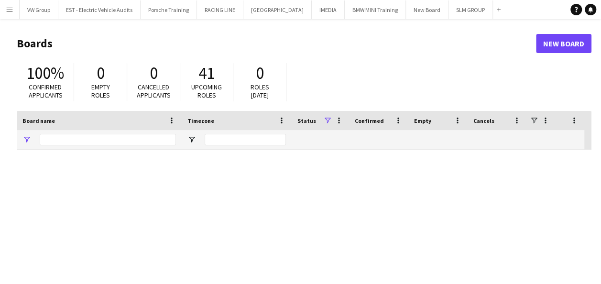  Describe the element at coordinates (564, 43) in the screenshot. I see `a: New Board` at that location.